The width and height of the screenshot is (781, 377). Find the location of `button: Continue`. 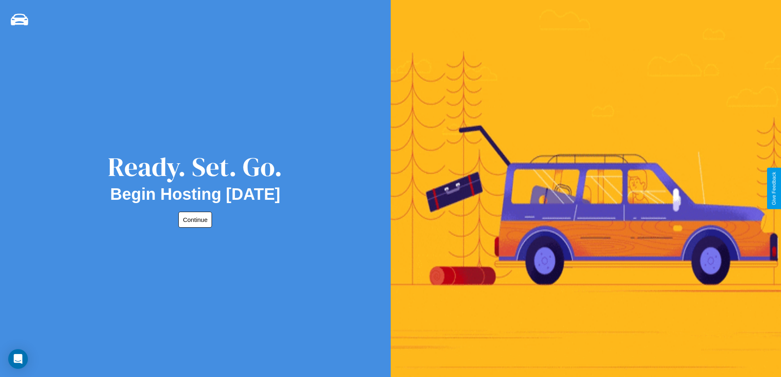

button: Continue is located at coordinates (195, 219).